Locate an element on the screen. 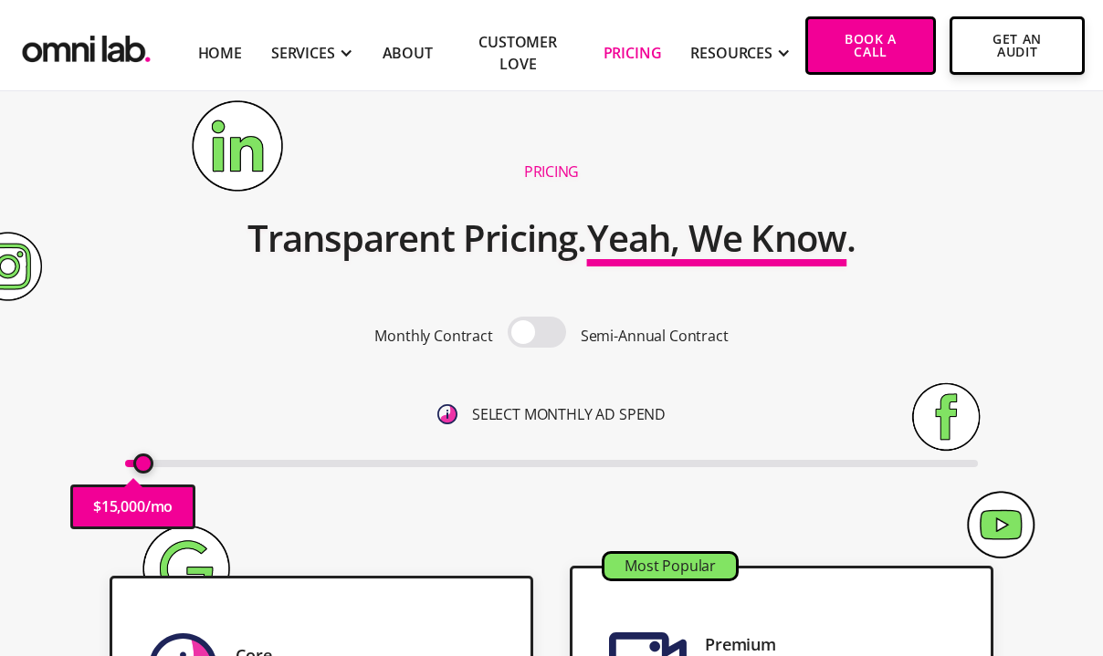 Image resolution: width=1103 pixels, height=656 pixels. h2: Transparent Pricing. . is located at coordinates (551, 238).